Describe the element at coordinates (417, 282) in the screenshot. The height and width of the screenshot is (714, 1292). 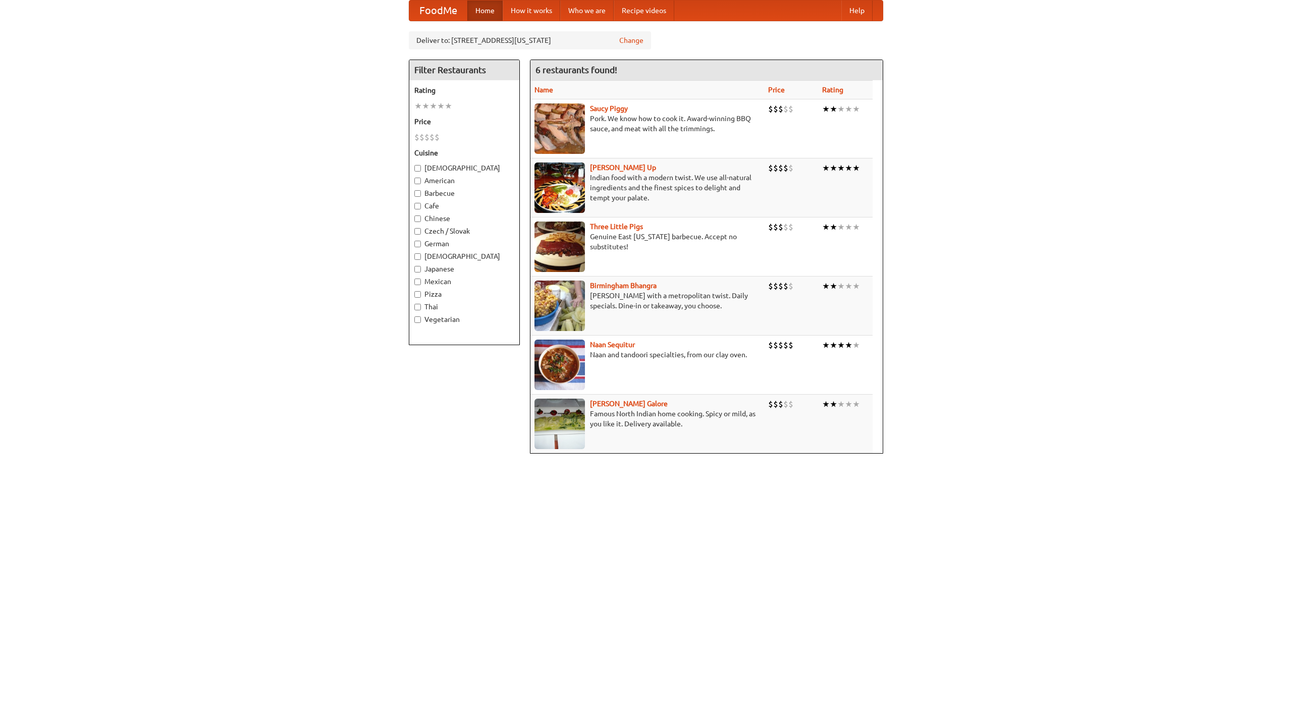
I see `input: Mexican` at that location.